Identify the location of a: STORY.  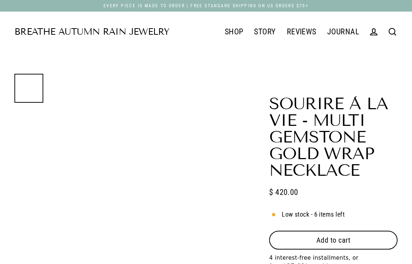
(265, 32).